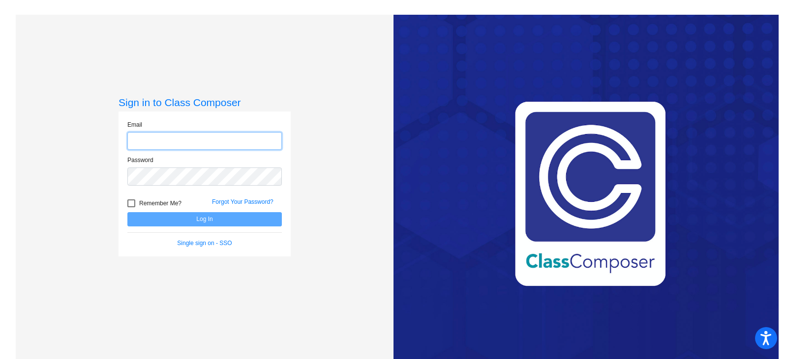 The height and width of the screenshot is (359, 787). I want to click on span: Remember Me?, so click(160, 204).